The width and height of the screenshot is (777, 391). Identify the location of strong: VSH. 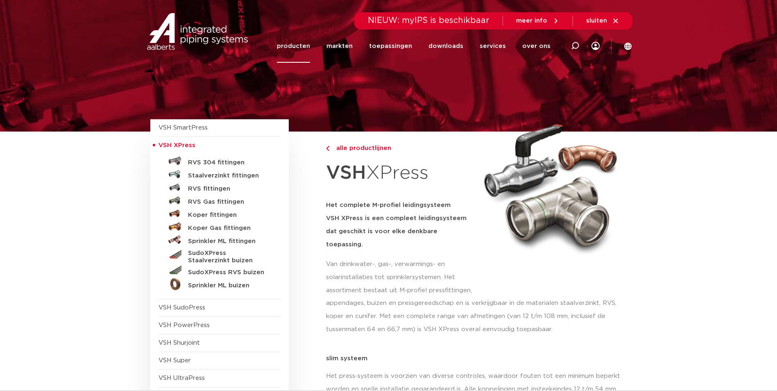
(346, 173).